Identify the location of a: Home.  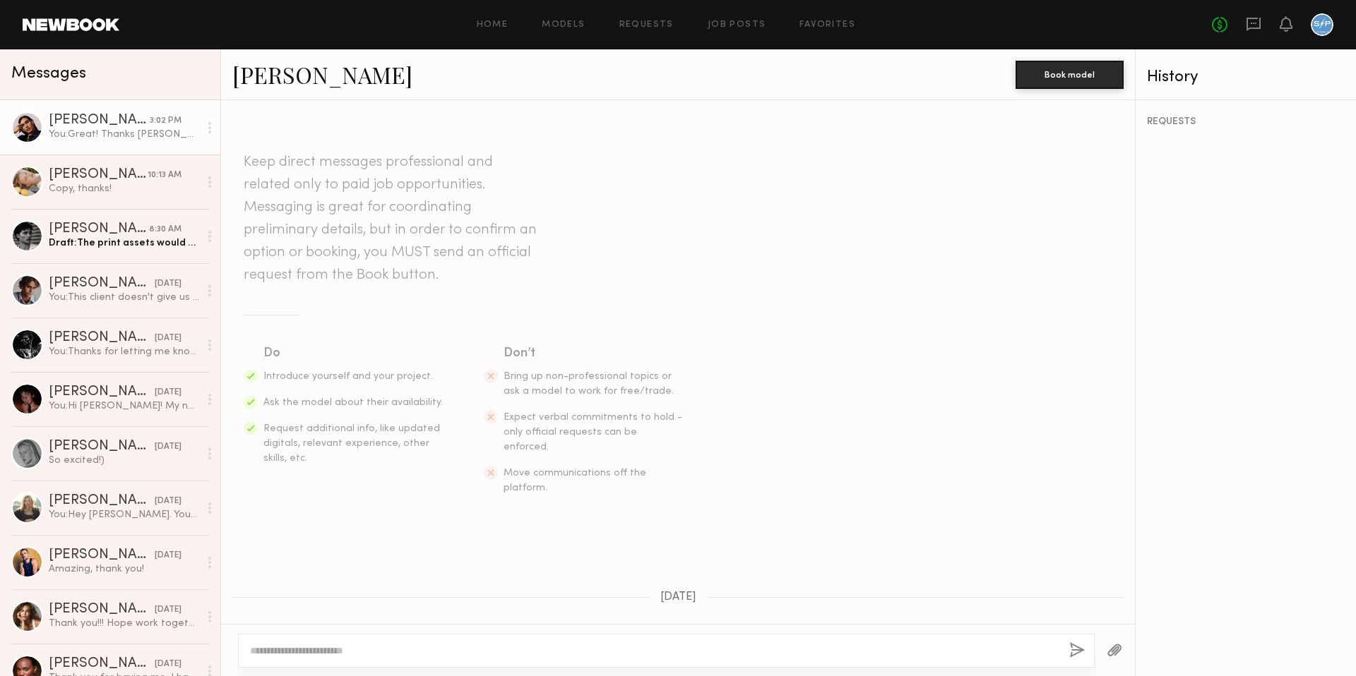
(492, 25).